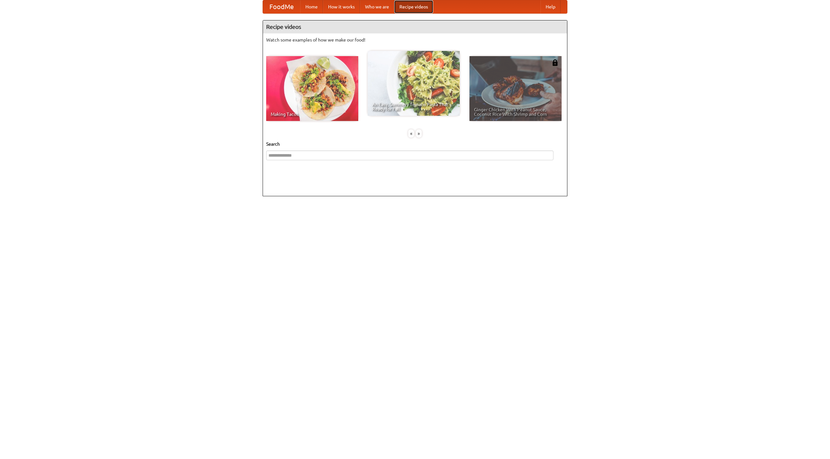 The height and width of the screenshot is (459, 830). I want to click on a: FoodMe, so click(281, 7).